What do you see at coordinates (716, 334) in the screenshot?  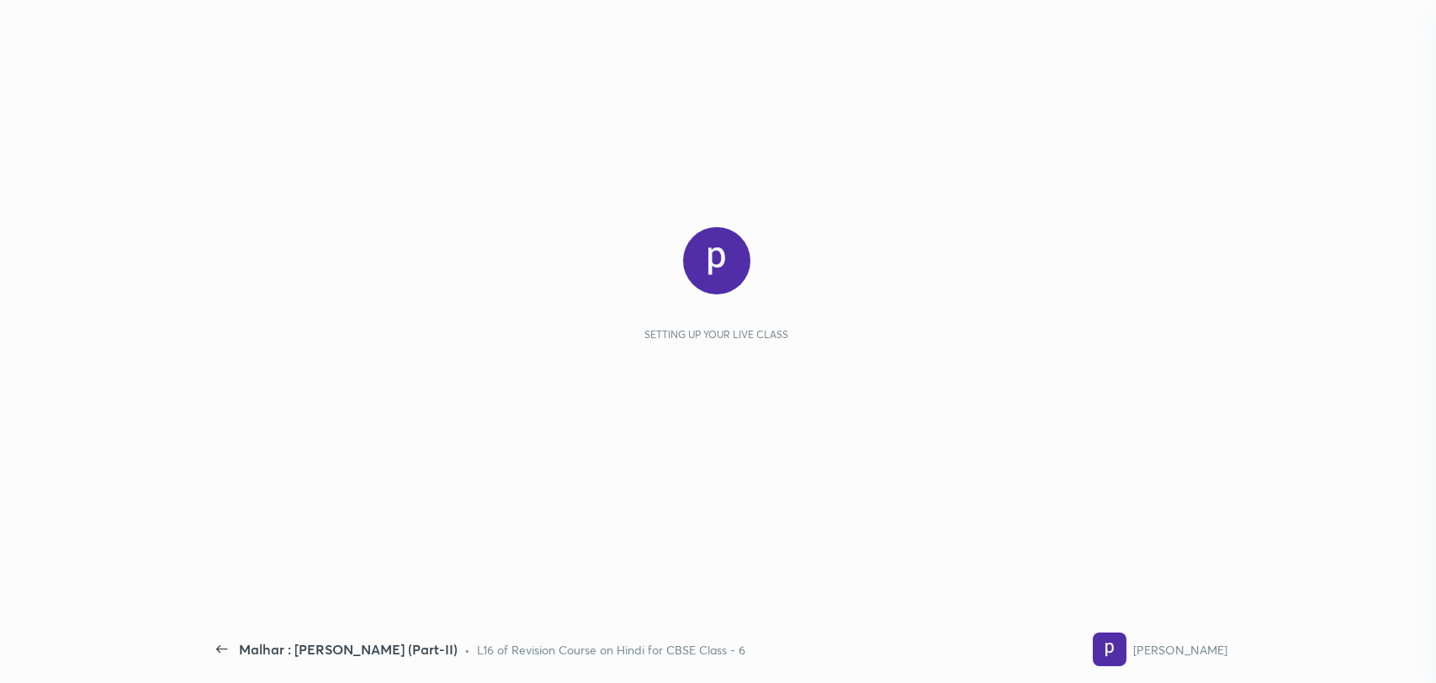 I see `div: Setting up your live class` at bounding box center [716, 334].